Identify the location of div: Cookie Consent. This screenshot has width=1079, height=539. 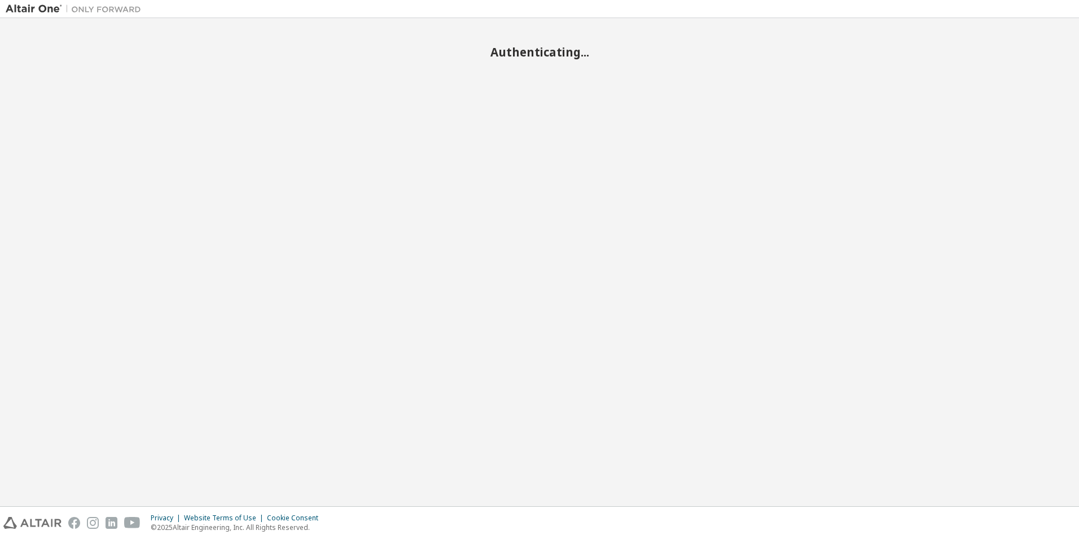
(296, 518).